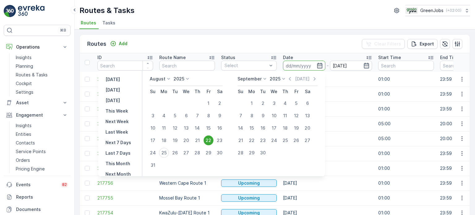 Image resolution: width=475 pixels, height=215 pixels. I want to click on button: Clear Filters, so click(383, 44).